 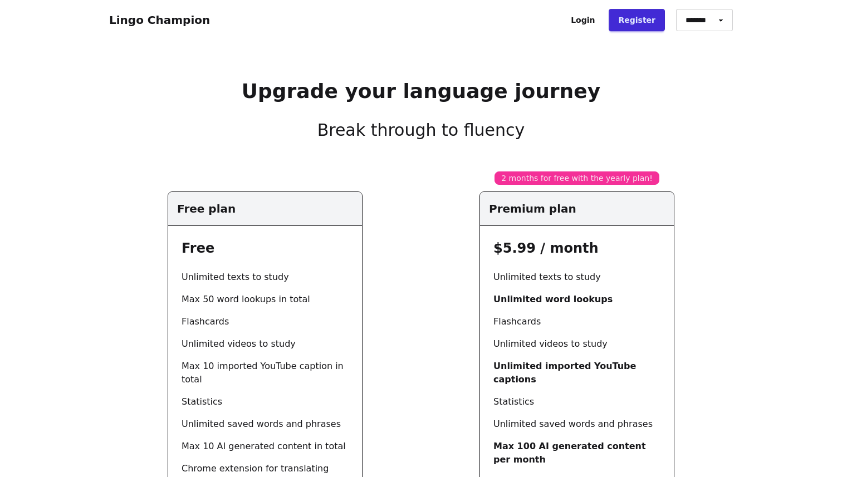 What do you see at coordinates (577, 178) in the screenshot?
I see `div: 2 months for free with the yearly plan!` at bounding box center [577, 178].